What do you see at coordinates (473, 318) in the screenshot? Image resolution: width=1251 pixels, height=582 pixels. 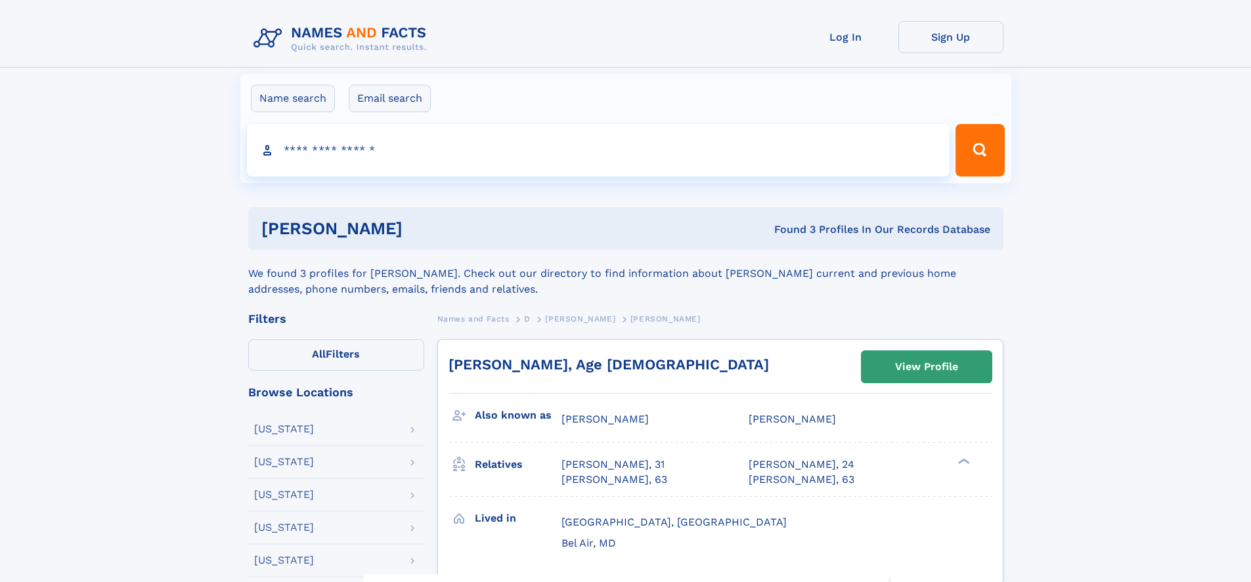 I see `a: Names and Facts` at bounding box center [473, 318].